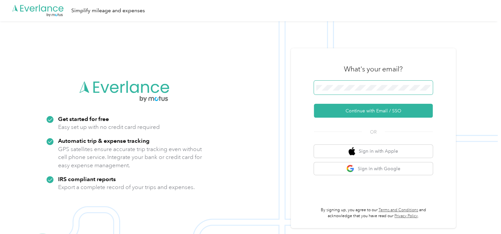 This screenshot has width=501, height=234. Describe the element at coordinates (406, 216) in the screenshot. I see `a: Privacy Policy` at that location.